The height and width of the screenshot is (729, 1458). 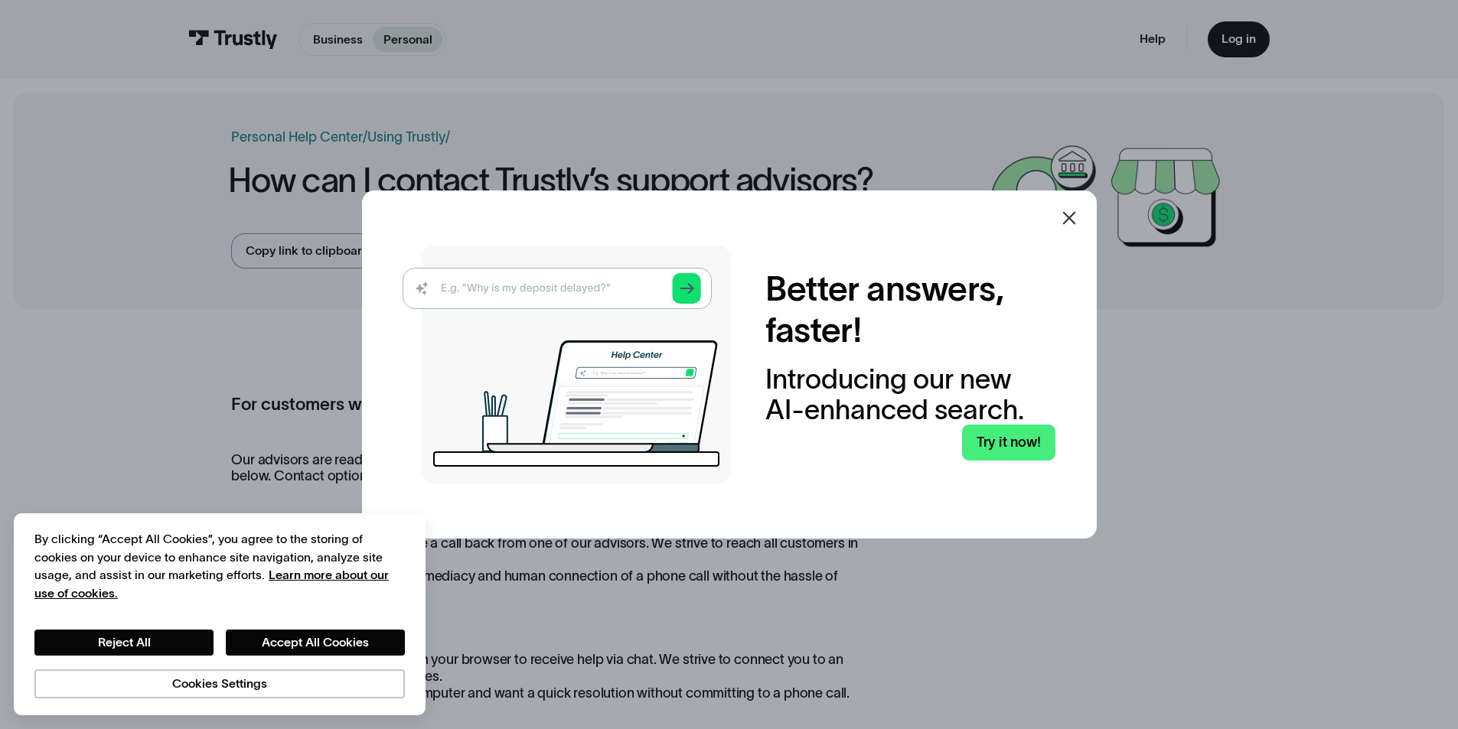 I want to click on a: Try it now!, so click(x=1009, y=442).